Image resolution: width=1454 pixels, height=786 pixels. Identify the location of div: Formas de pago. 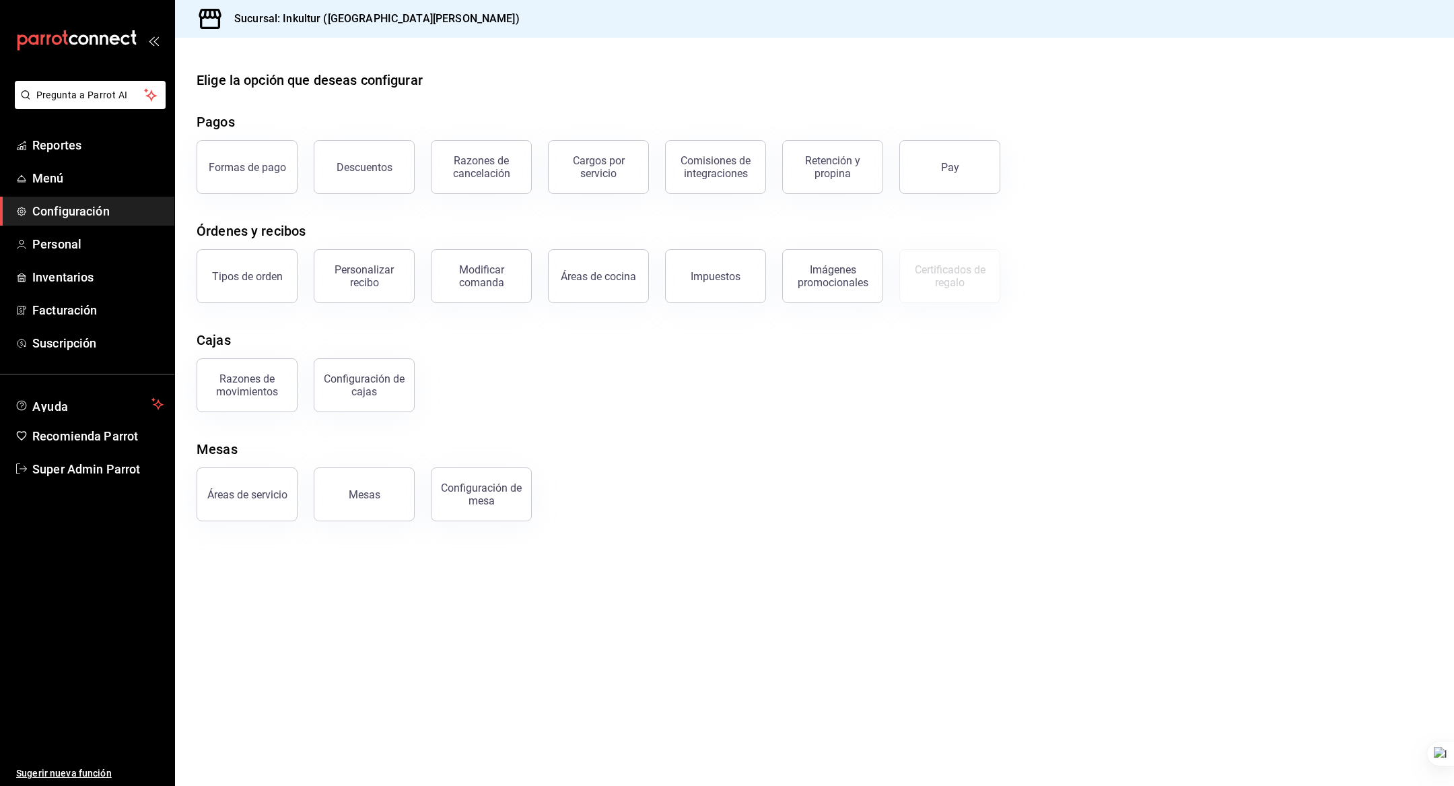
(247, 167).